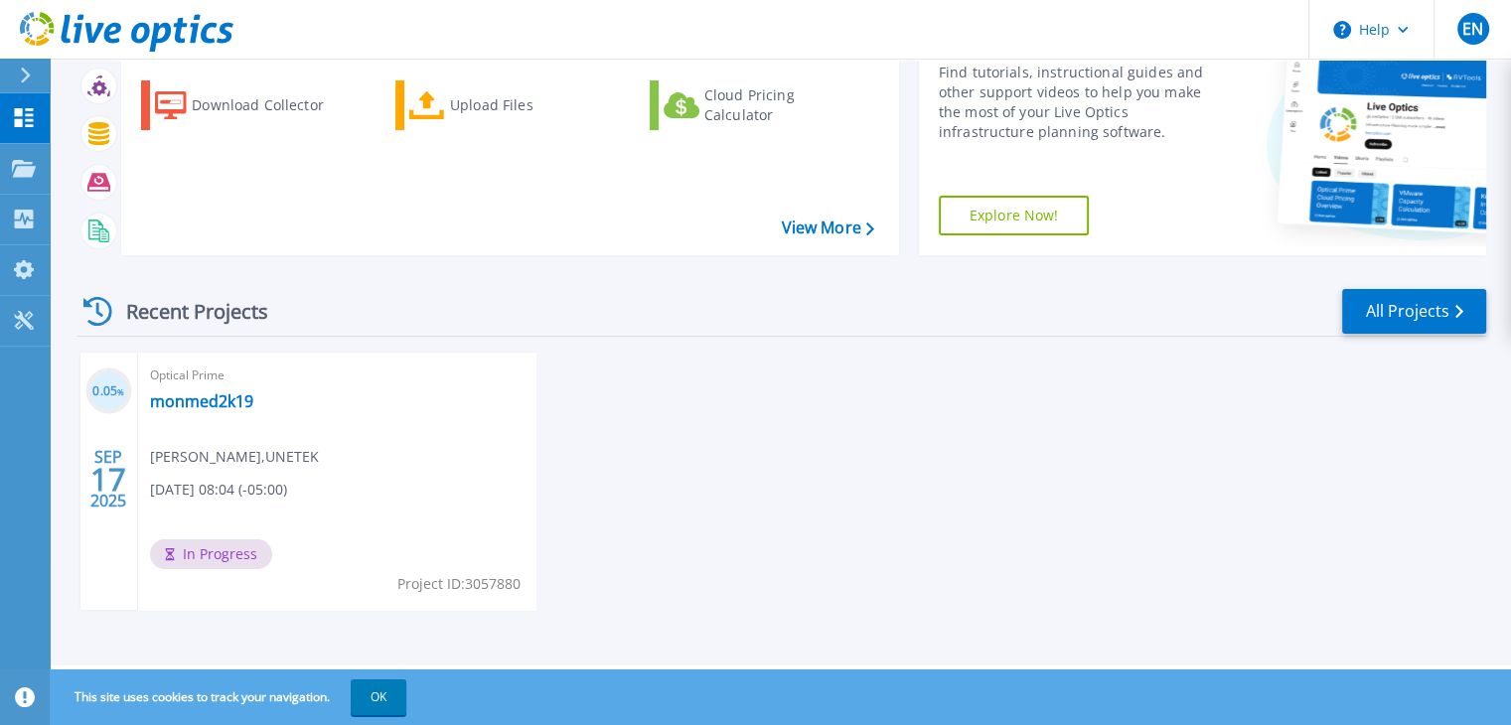 The width and height of the screenshot is (1511, 725). Describe the element at coordinates (271, 105) in the screenshot. I see `div: Download Collector` at that location.